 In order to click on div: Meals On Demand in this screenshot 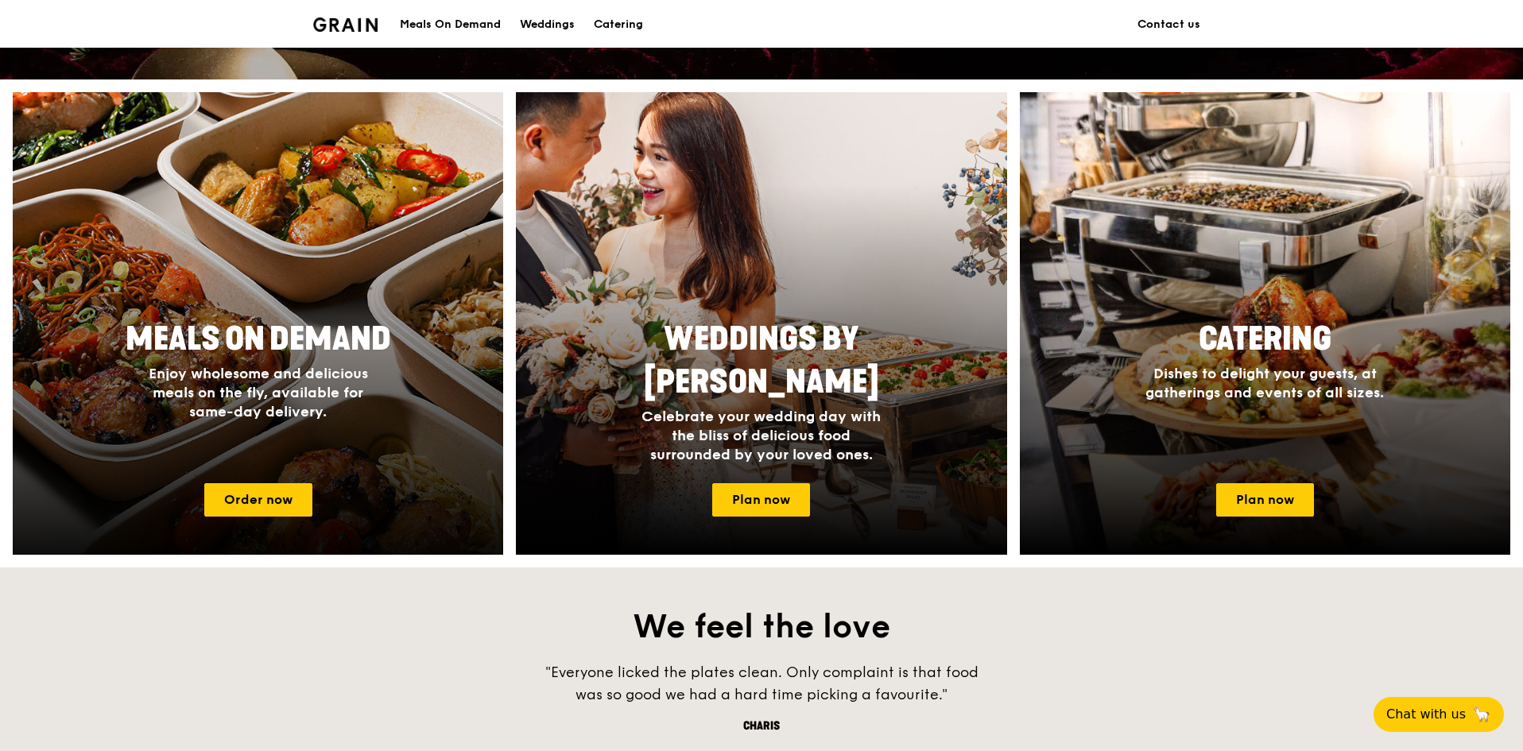, I will do `click(450, 25)`.